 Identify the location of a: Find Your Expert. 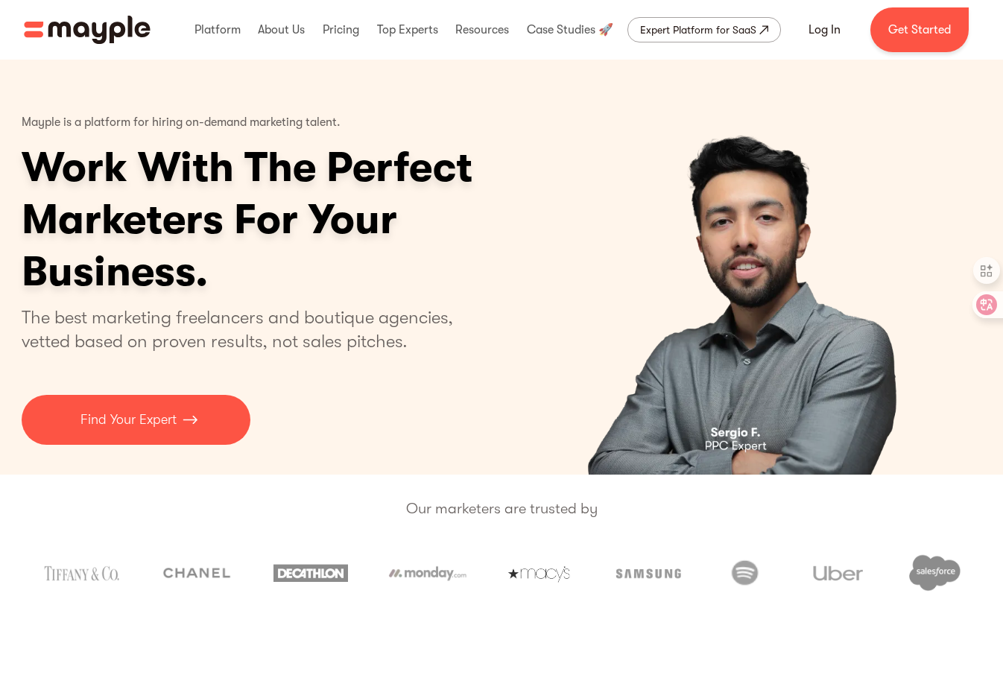
(136, 420).